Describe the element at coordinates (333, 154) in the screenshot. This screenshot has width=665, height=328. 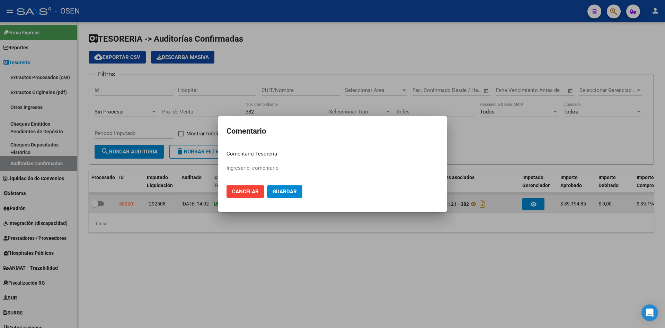
I see `p: Comentario Tesoreria` at that location.